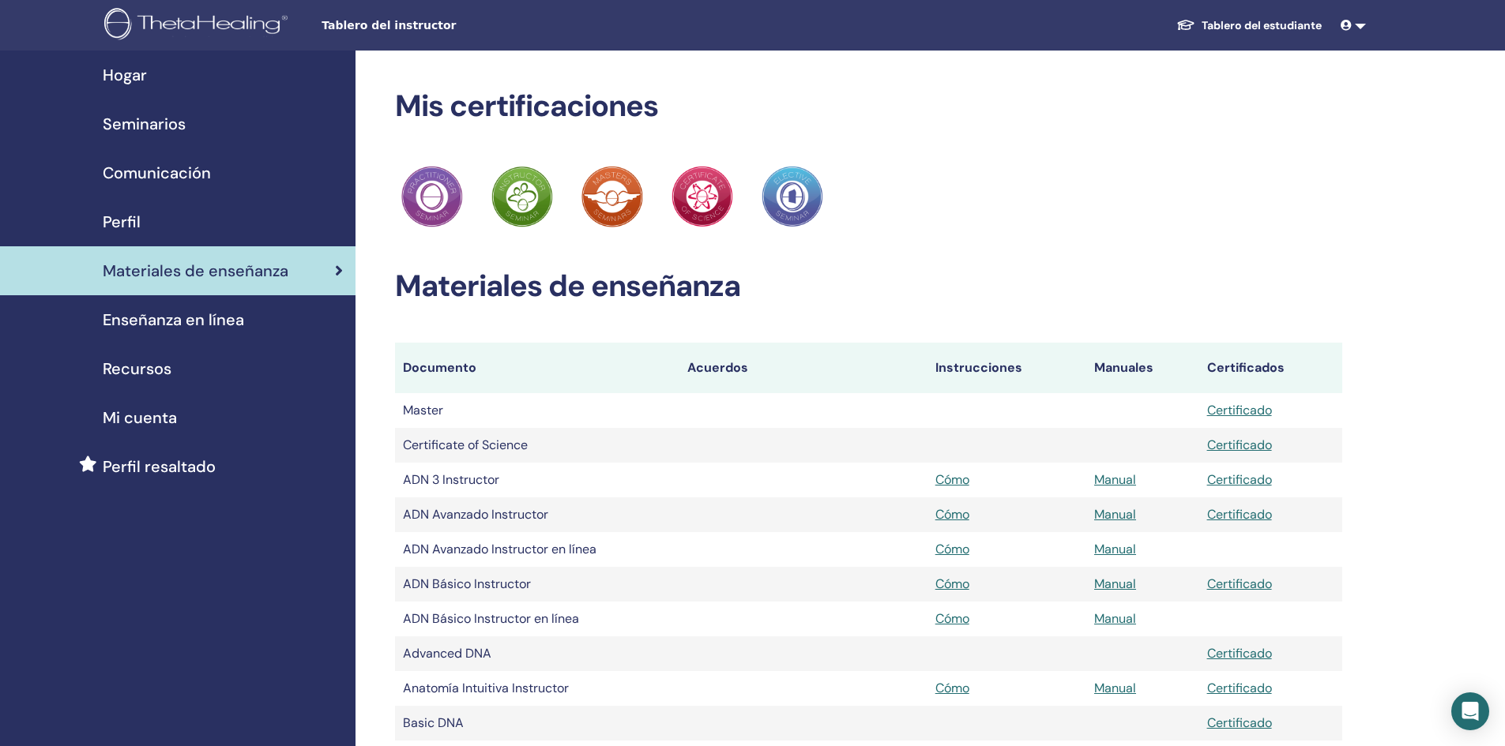 Image resolution: width=1505 pixels, height=746 pixels. What do you see at coordinates (173, 320) in the screenshot?
I see `span: Enseñanza en línea` at bounding box center [173, 320].